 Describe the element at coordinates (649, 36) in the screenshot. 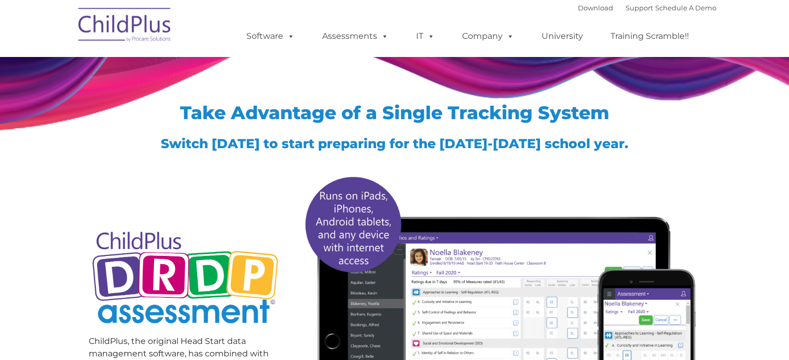

I see `a: Training Scramble!!` at that location.